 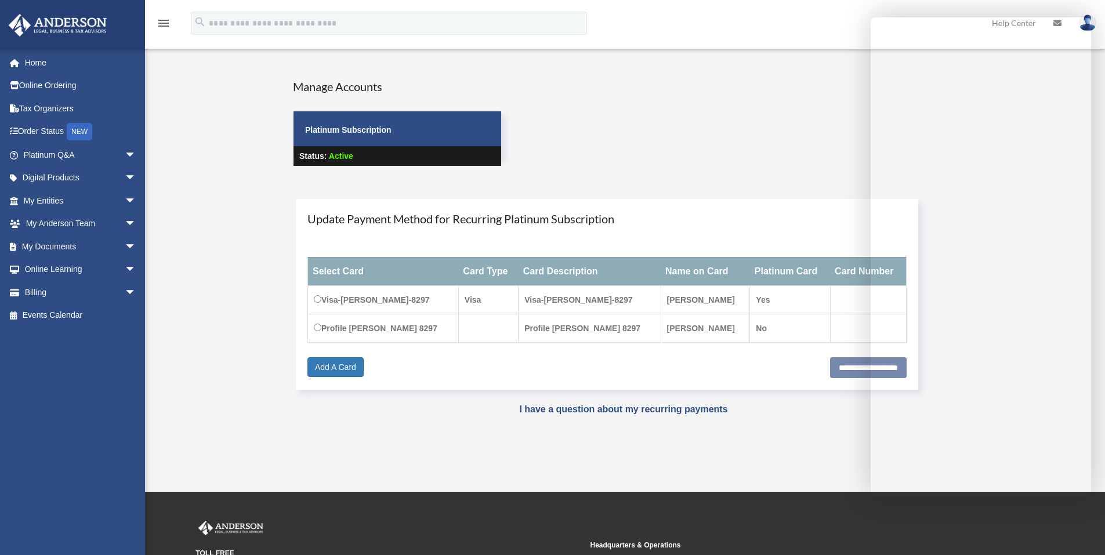 What do you see at coordinates (868, 271) in the screenshot?
I see `th: Card Number` at bounding box center [868, 271].